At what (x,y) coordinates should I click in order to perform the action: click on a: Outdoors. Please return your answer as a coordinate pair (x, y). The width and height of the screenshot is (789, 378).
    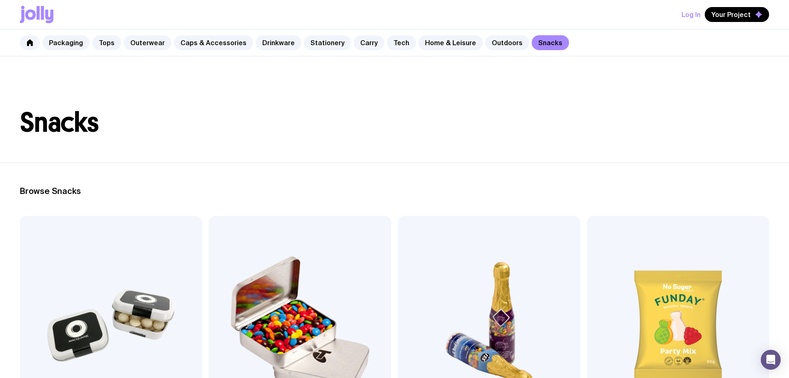
    Looking at the image, I should click on (507, 43).